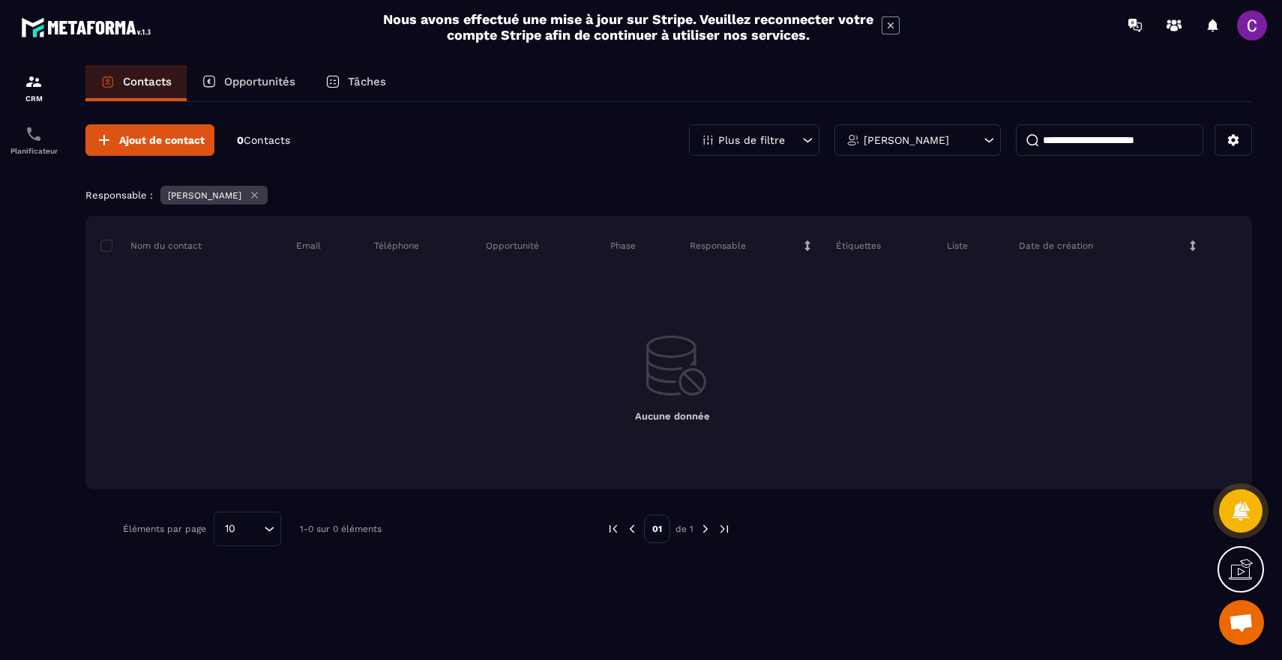  Describe the element at coordinates (657, 529) in the screenshot. I see `p: 01` at that location.